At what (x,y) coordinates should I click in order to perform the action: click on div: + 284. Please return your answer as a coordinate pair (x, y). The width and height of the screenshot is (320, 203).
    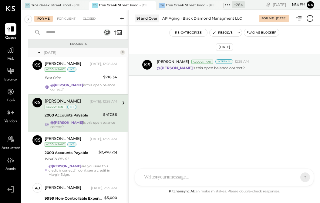
    Looking at the image, I should click on (238, 5).